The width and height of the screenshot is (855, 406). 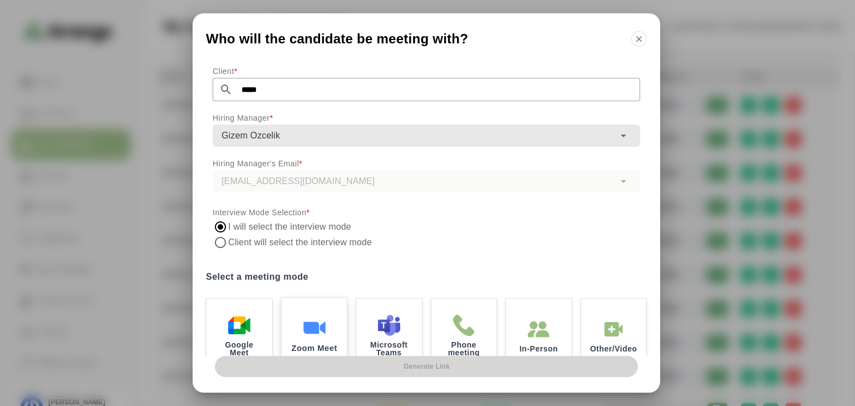 What do you see at coordinates (538, 349) in the screenshot?
I see `p: In-Person` at bounding box center [538, 349].